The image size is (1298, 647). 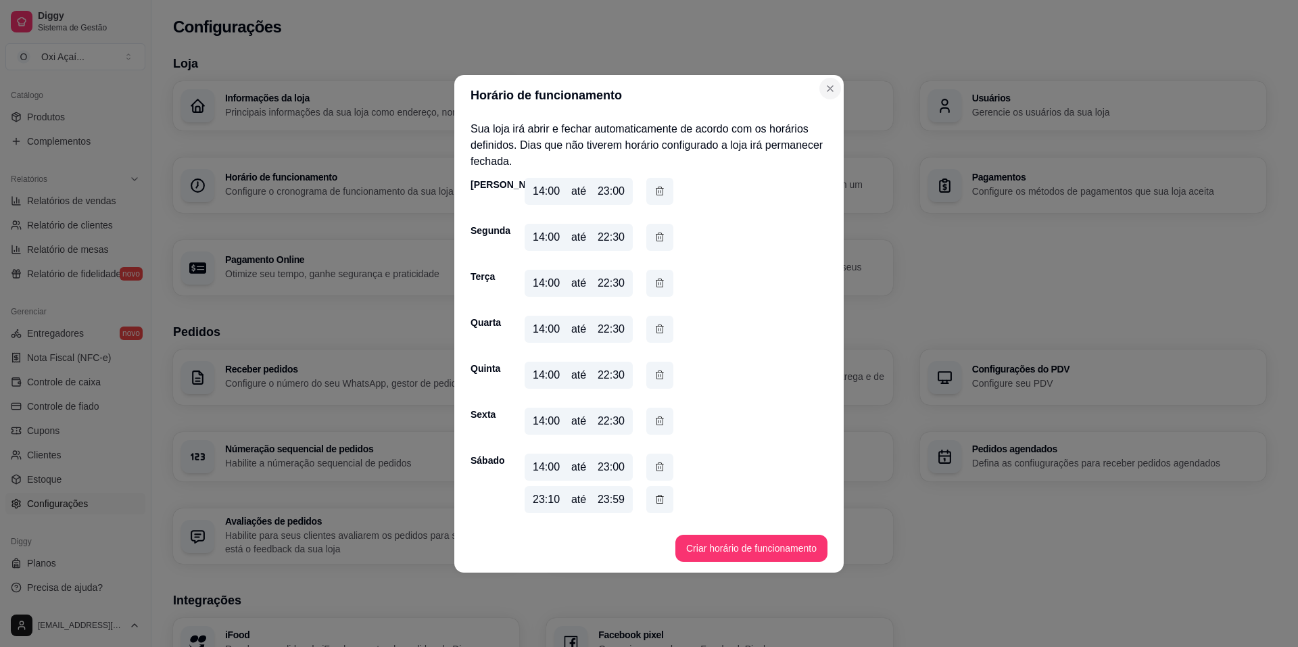 I want to click on div: Terça, so click(x=484, y=277).